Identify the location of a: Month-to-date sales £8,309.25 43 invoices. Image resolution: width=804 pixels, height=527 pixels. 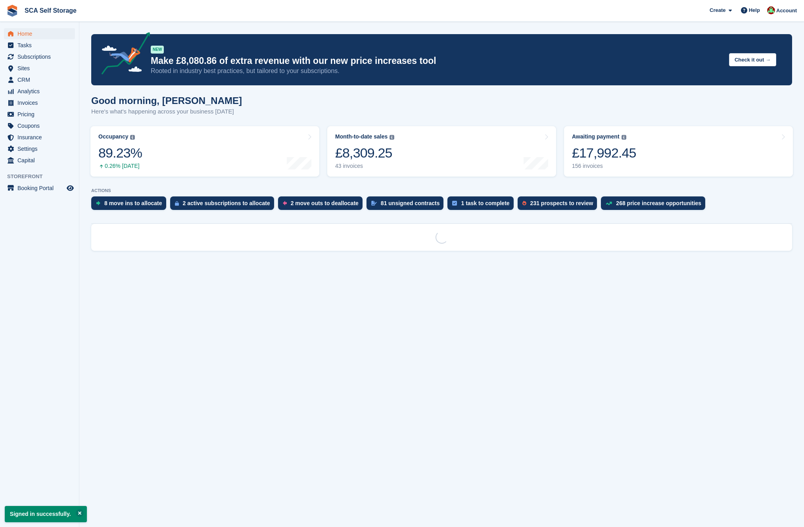
(442, 151).